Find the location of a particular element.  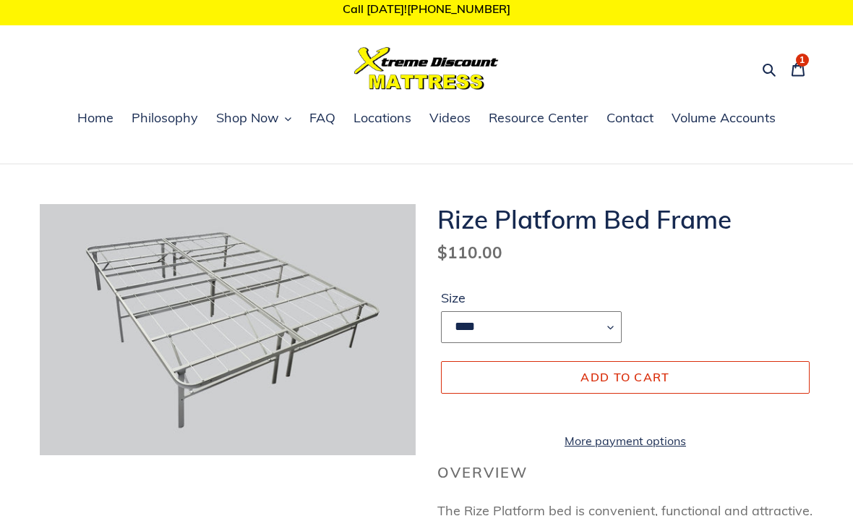

a: Volume Accounts is located at coordinates (724, 119).